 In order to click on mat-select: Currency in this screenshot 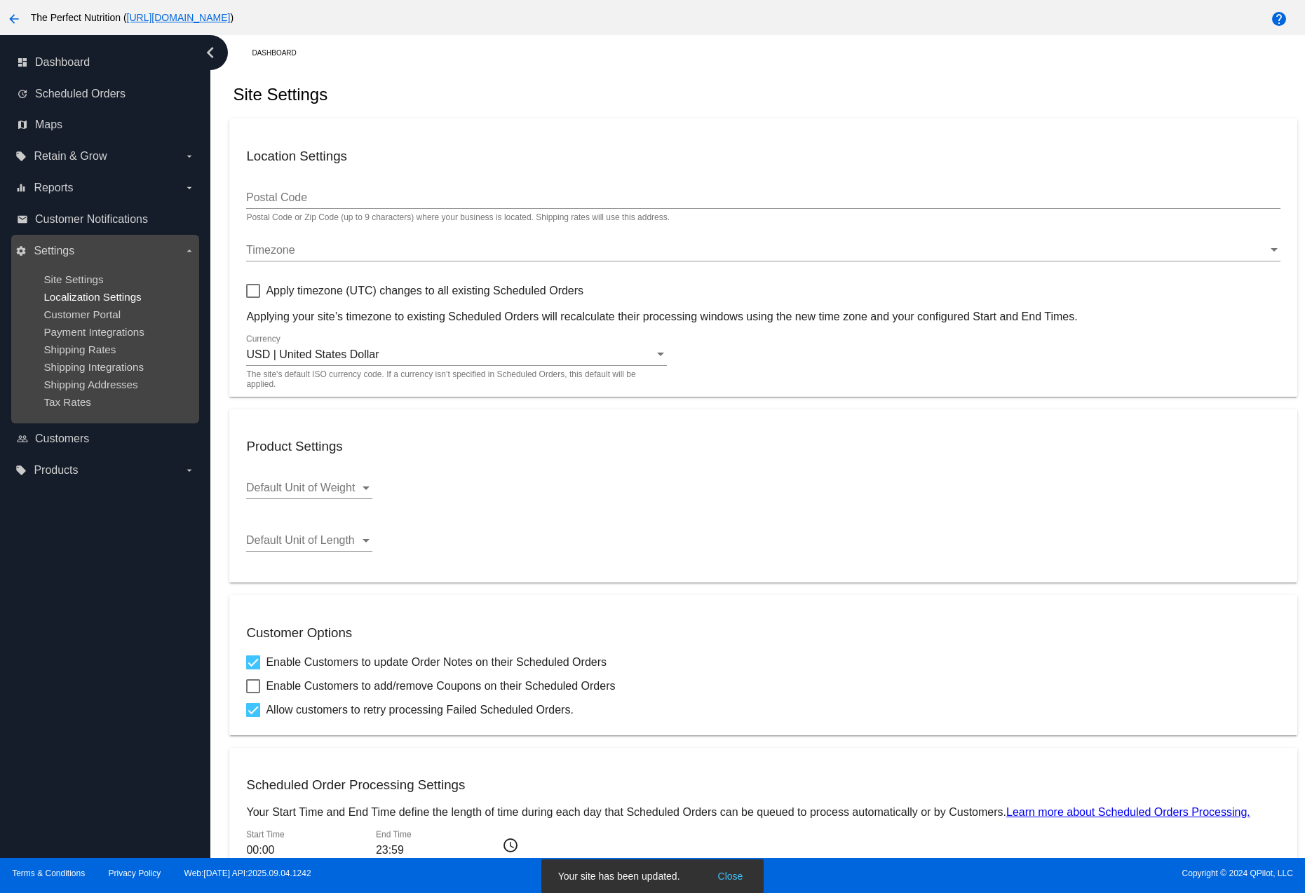, I will do `click(456, 355)`.